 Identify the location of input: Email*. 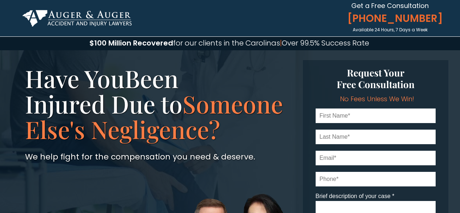
(376, 158).